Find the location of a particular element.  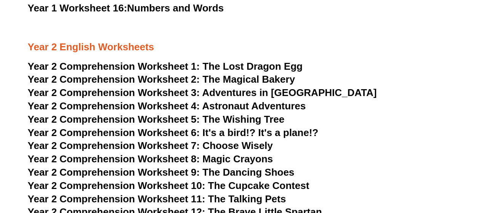

span: Astronaut Adventures is located at coordinates (254, 106).